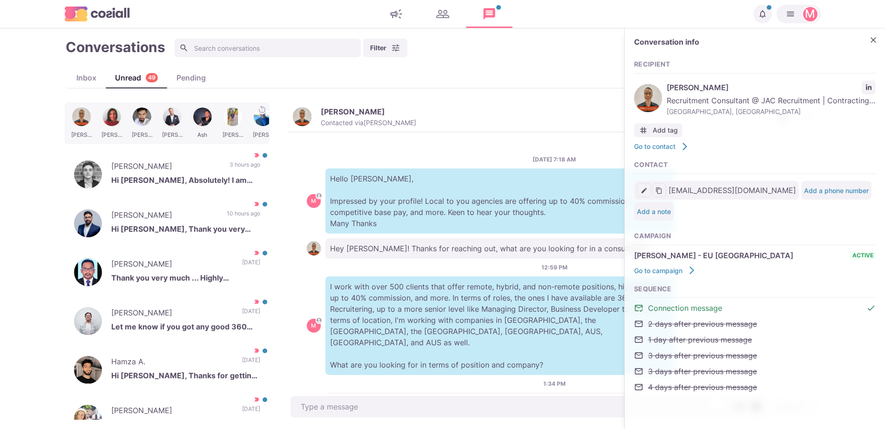 The height and width of the screenshot is (429, 885). I want to click on img: Connor Ballard, so click(88, 175).